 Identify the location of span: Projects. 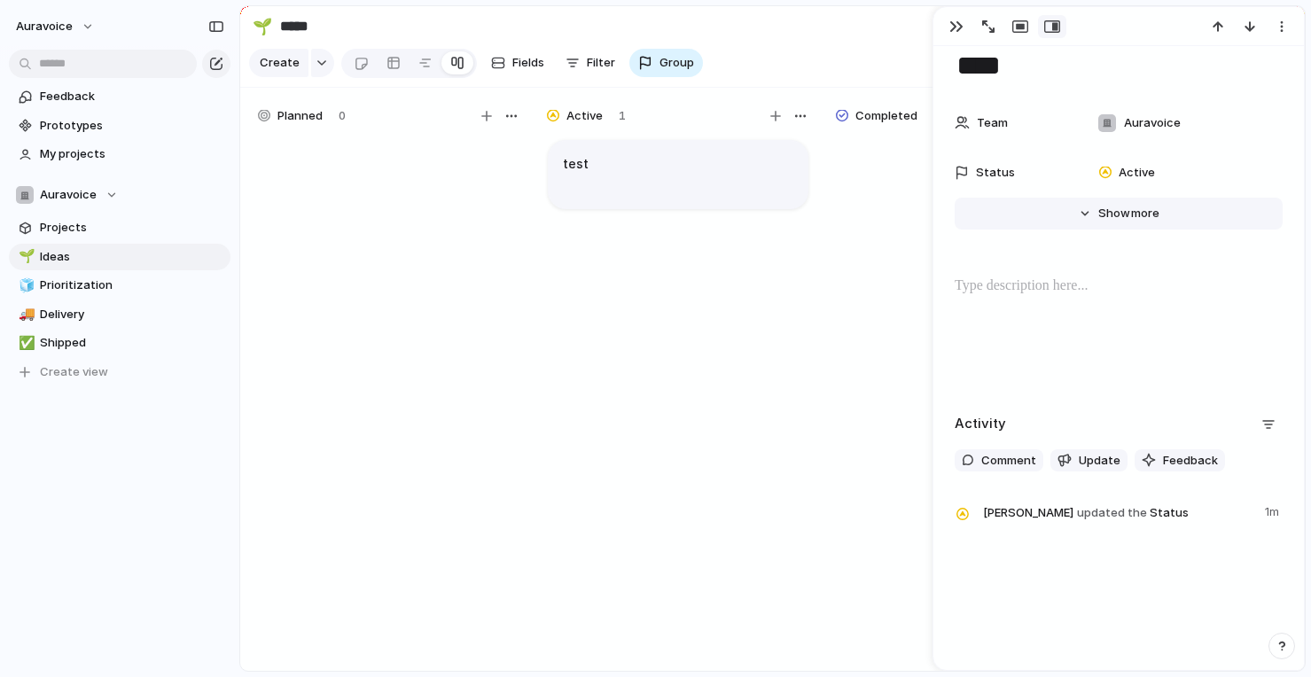
(132, 228).